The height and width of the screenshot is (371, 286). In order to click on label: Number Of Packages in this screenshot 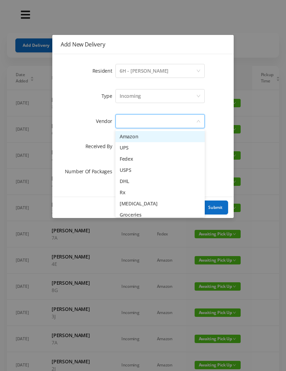, I will do `click(90, 171)`.